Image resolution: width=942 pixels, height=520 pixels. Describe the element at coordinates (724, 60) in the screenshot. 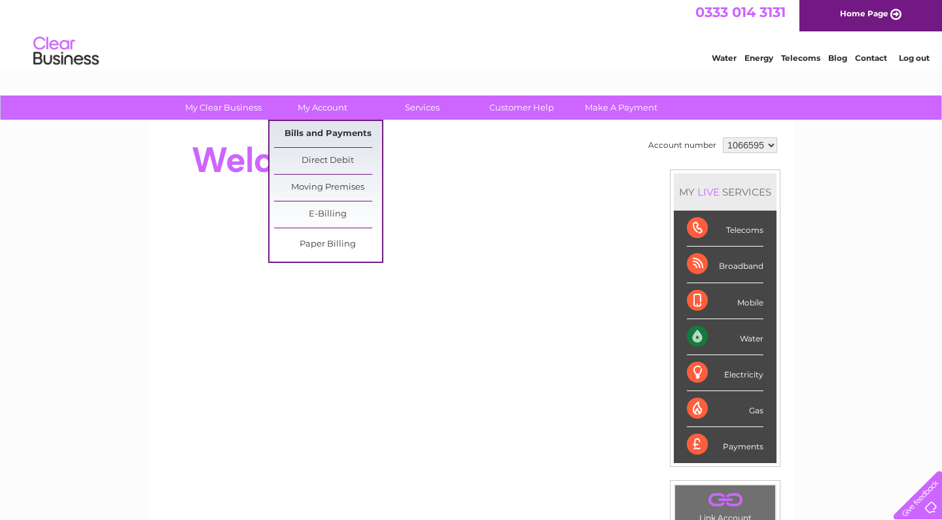

I see `a: Water` at that location.